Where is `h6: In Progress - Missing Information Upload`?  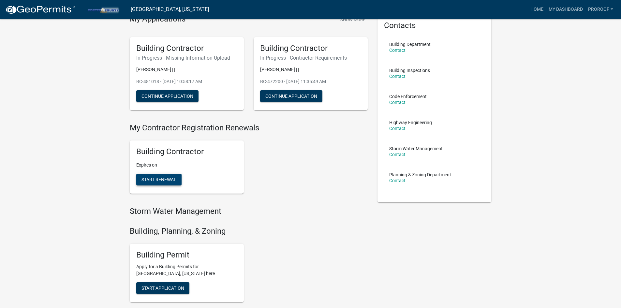
h6: In Progress - Missing Information Upload is located at coordinates (187, 58).